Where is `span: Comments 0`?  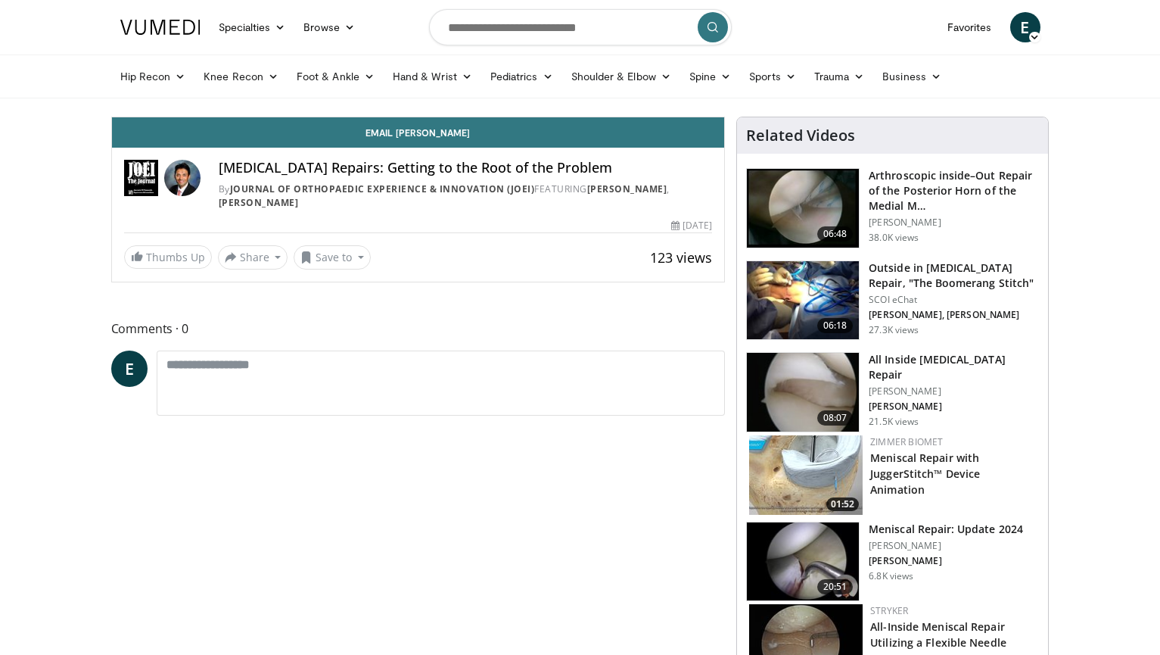
span: Comments 0 is located at coordinates (418, 328).